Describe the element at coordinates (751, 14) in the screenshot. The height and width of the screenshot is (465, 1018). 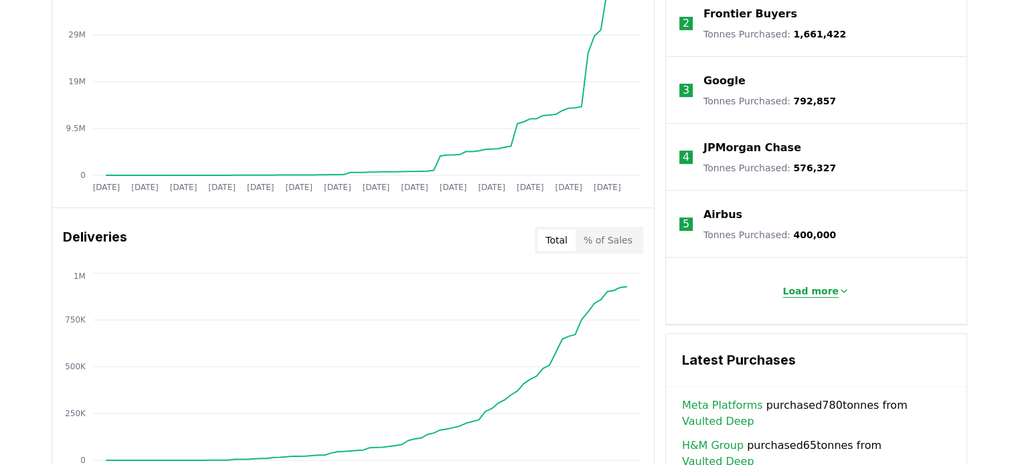
I see `a: Frontier Buyers` at that location.